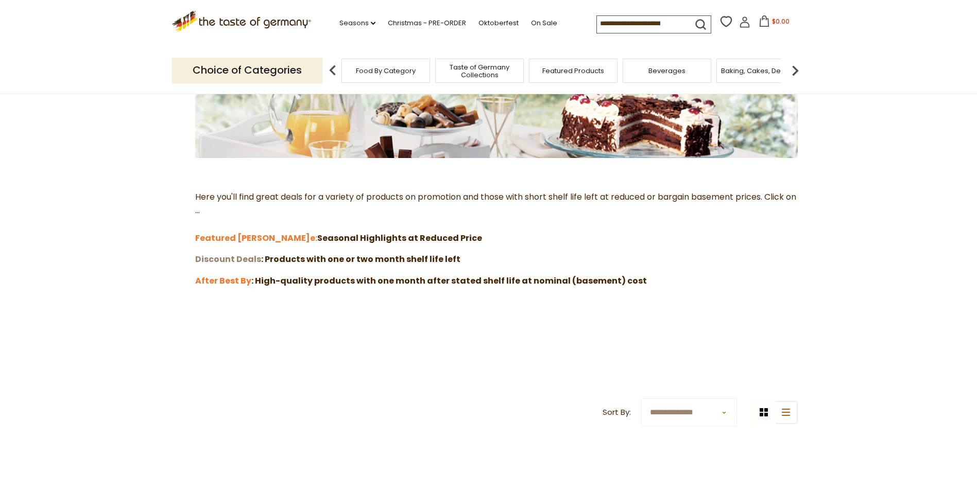 The image size is (977, 491). I want to click on a: Discount Deals, so click(228, 259).